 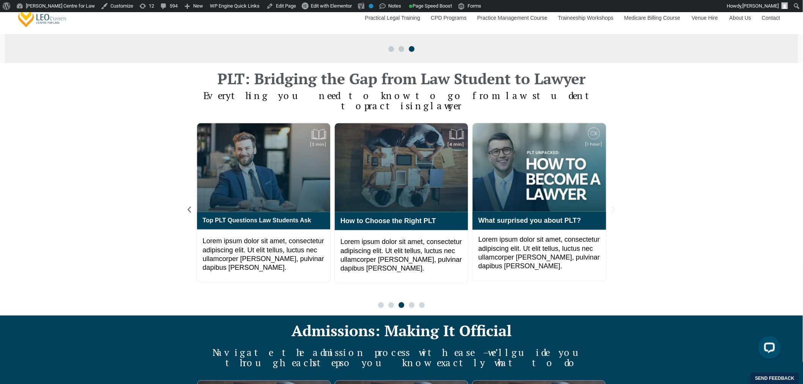 What do you see at coordinates (500, 353) in the screenshot?
I see `span: we’ll` at bounding box center [500, 353].